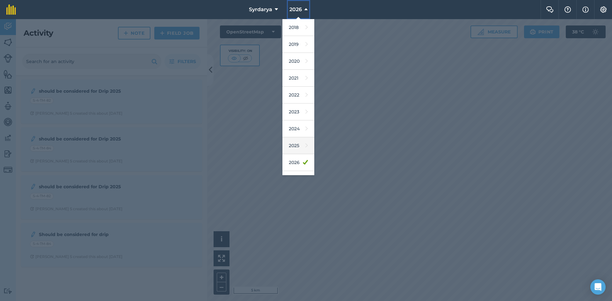 This screenshot has width=612, height=301. Describe the element at coordinates (298, 112) in the screenshot. I see `a: 2023` at that location.